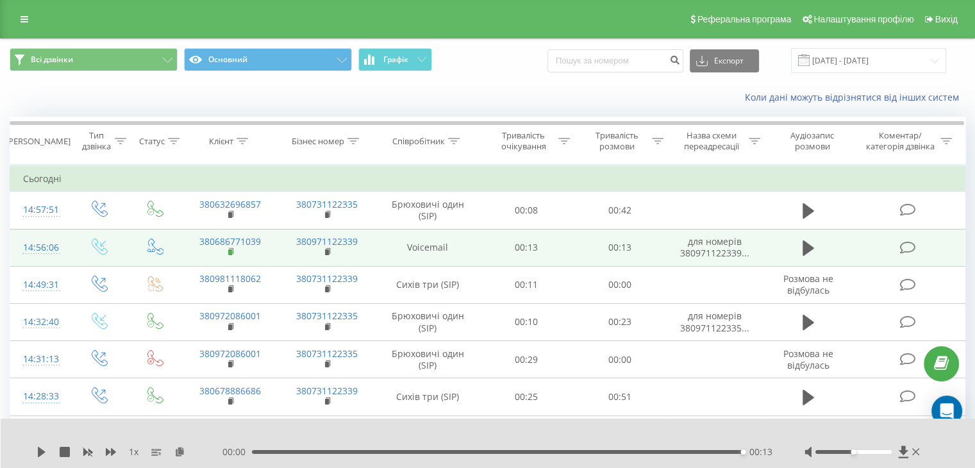 This screenshot has width=975, height=468. I want to click on td: 00:11, so click(526, 285).